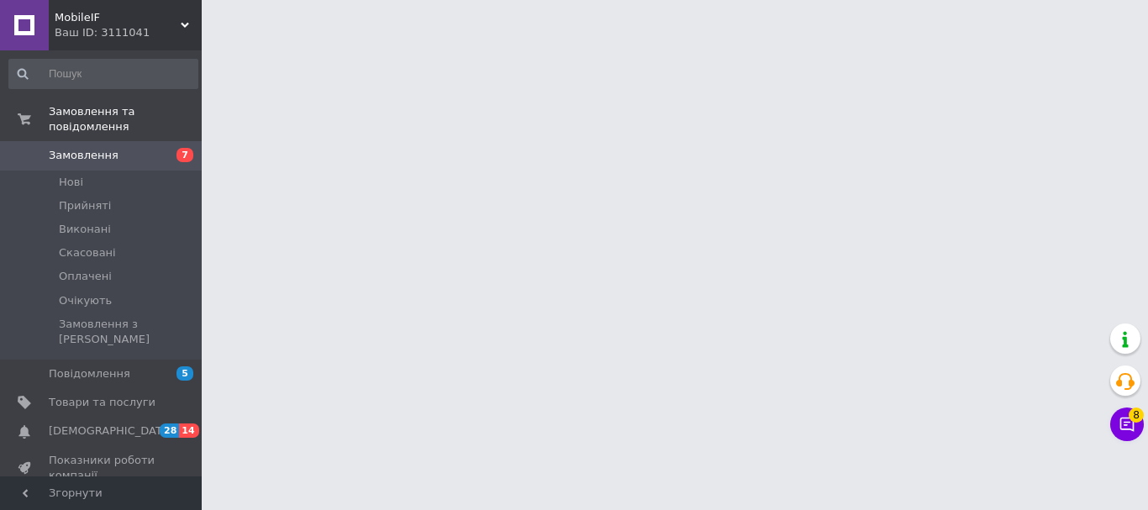  I want to click on span: Прийняті, so click(85, 206).